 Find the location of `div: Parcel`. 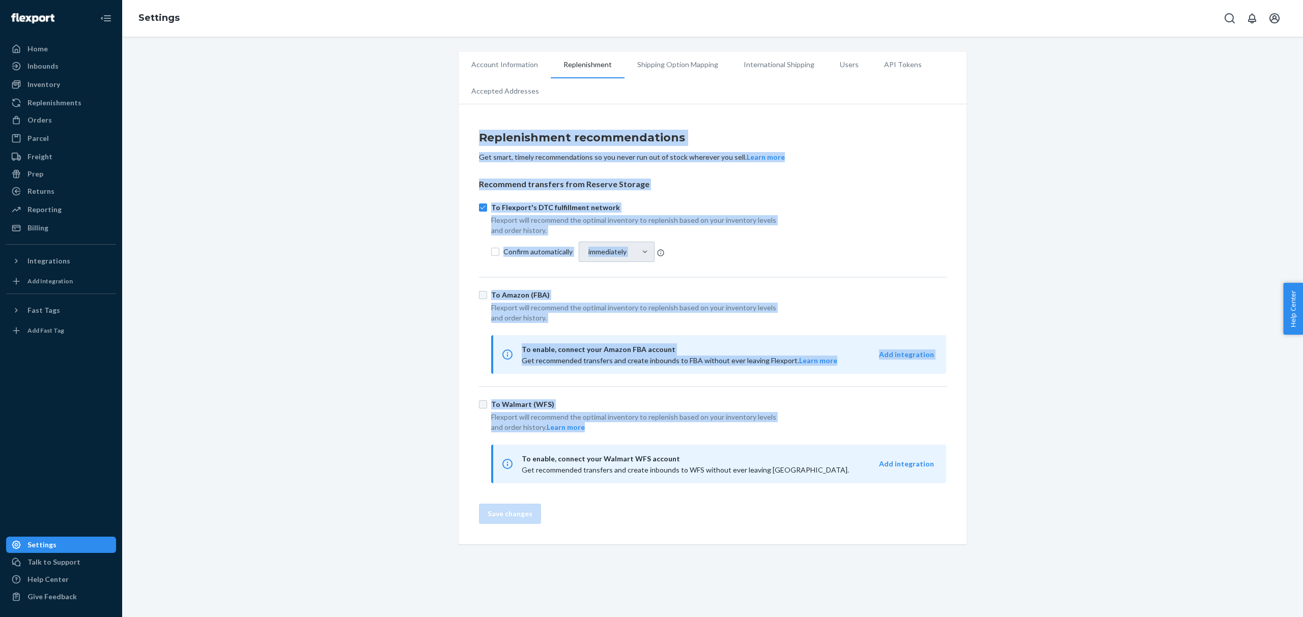

div: Parcel is located at coordinates (38, 138).